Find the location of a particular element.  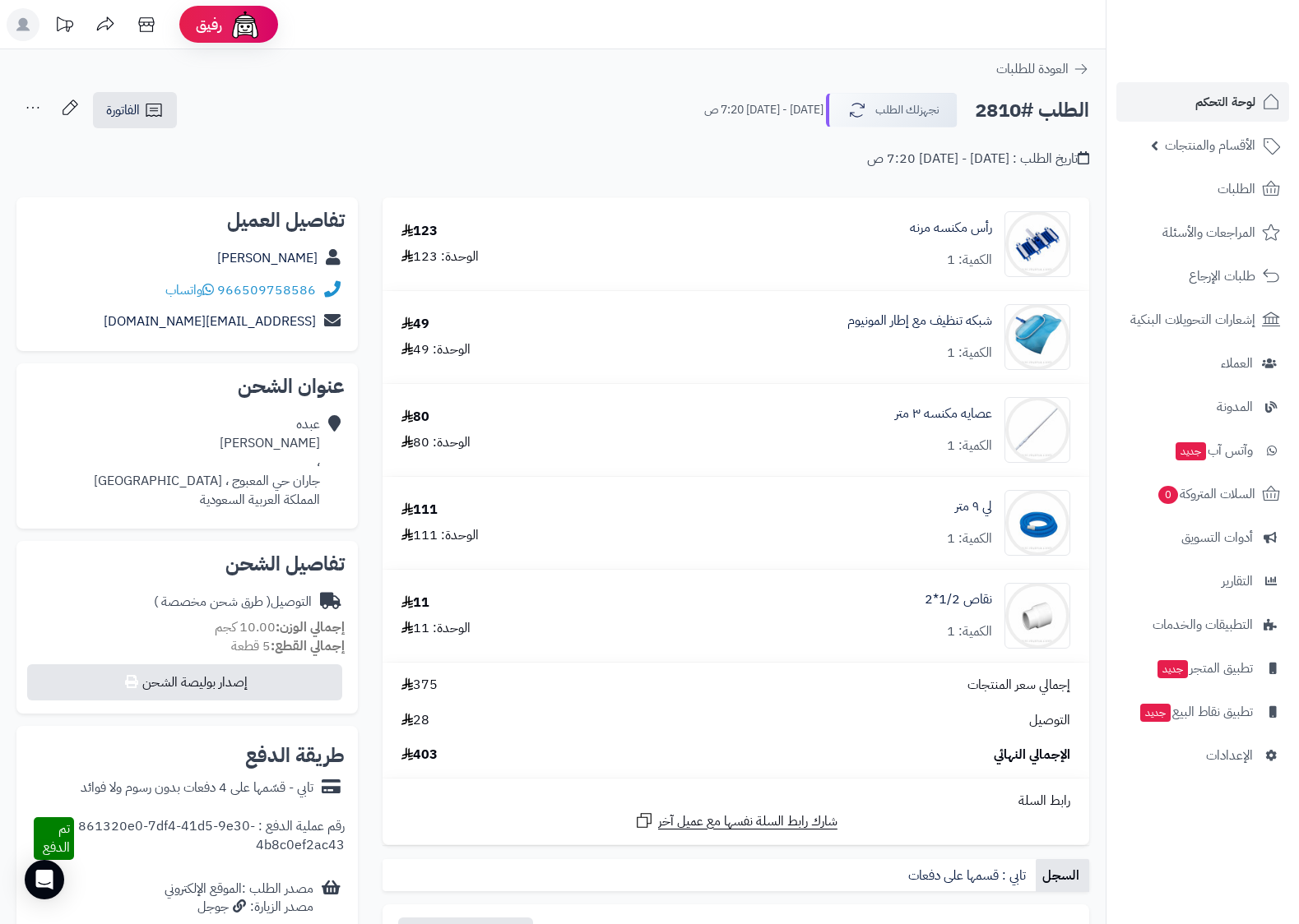

span: تطبيق نقاط البيع is located at coordinates (1195, 712).